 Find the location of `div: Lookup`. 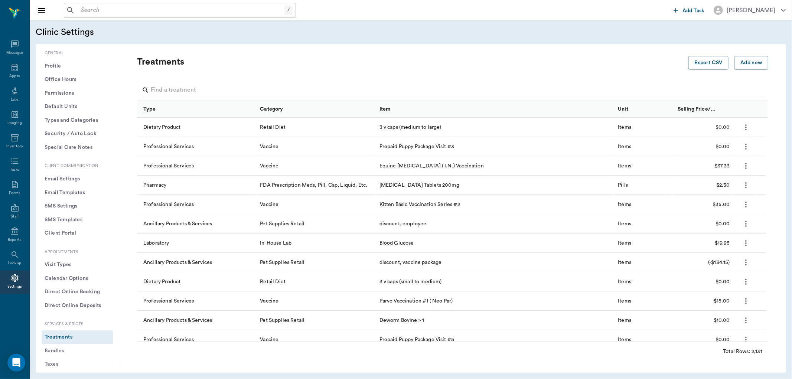

div: Lookup is located at coordinates (14, 263).